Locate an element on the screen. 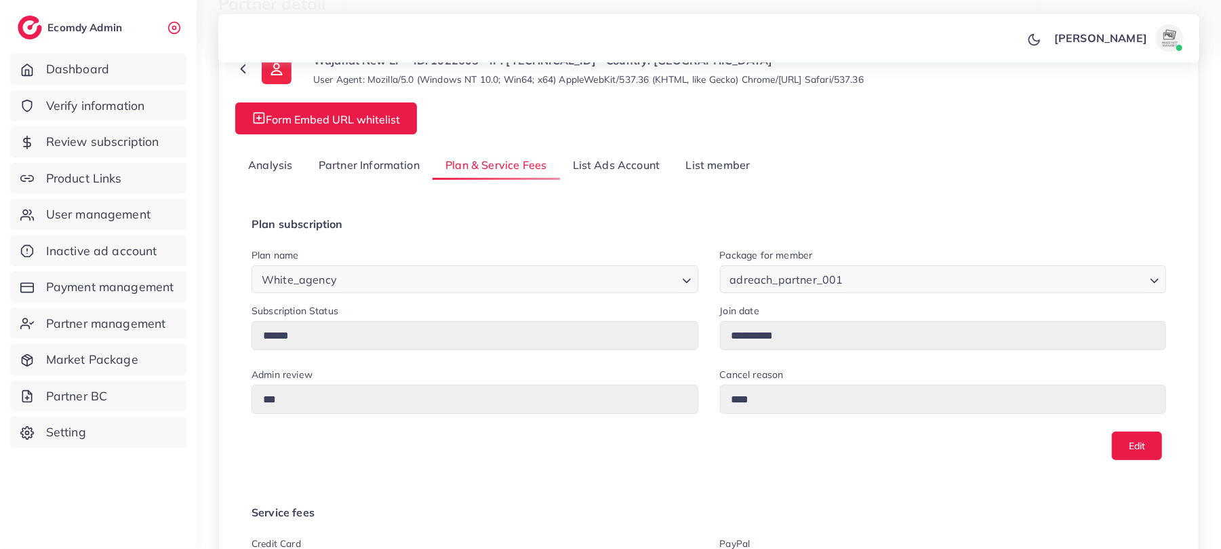  span: Partner management is located at coordinates (106, 323).